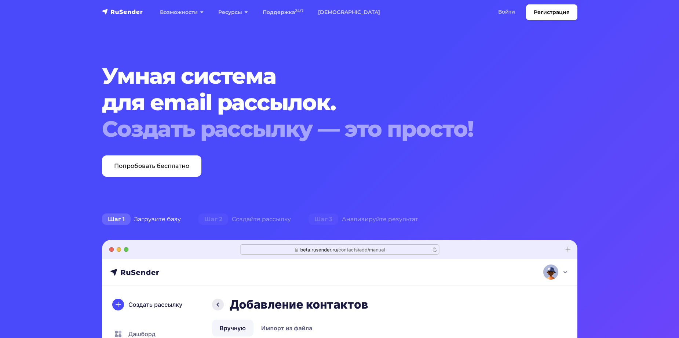 The width and height of the screenshot is (679, 338). Describe the element at coordinates (141, 219) in the screenshot. I see `div: Загрузите базу` at that location.